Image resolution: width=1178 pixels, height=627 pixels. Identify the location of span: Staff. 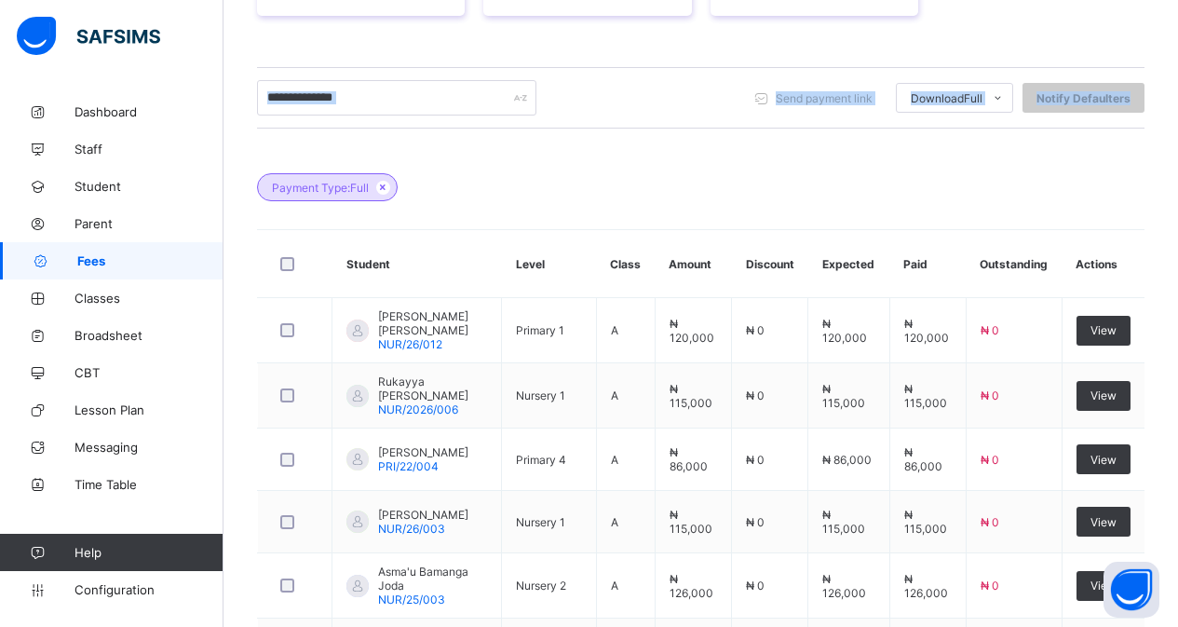
(149, 149).